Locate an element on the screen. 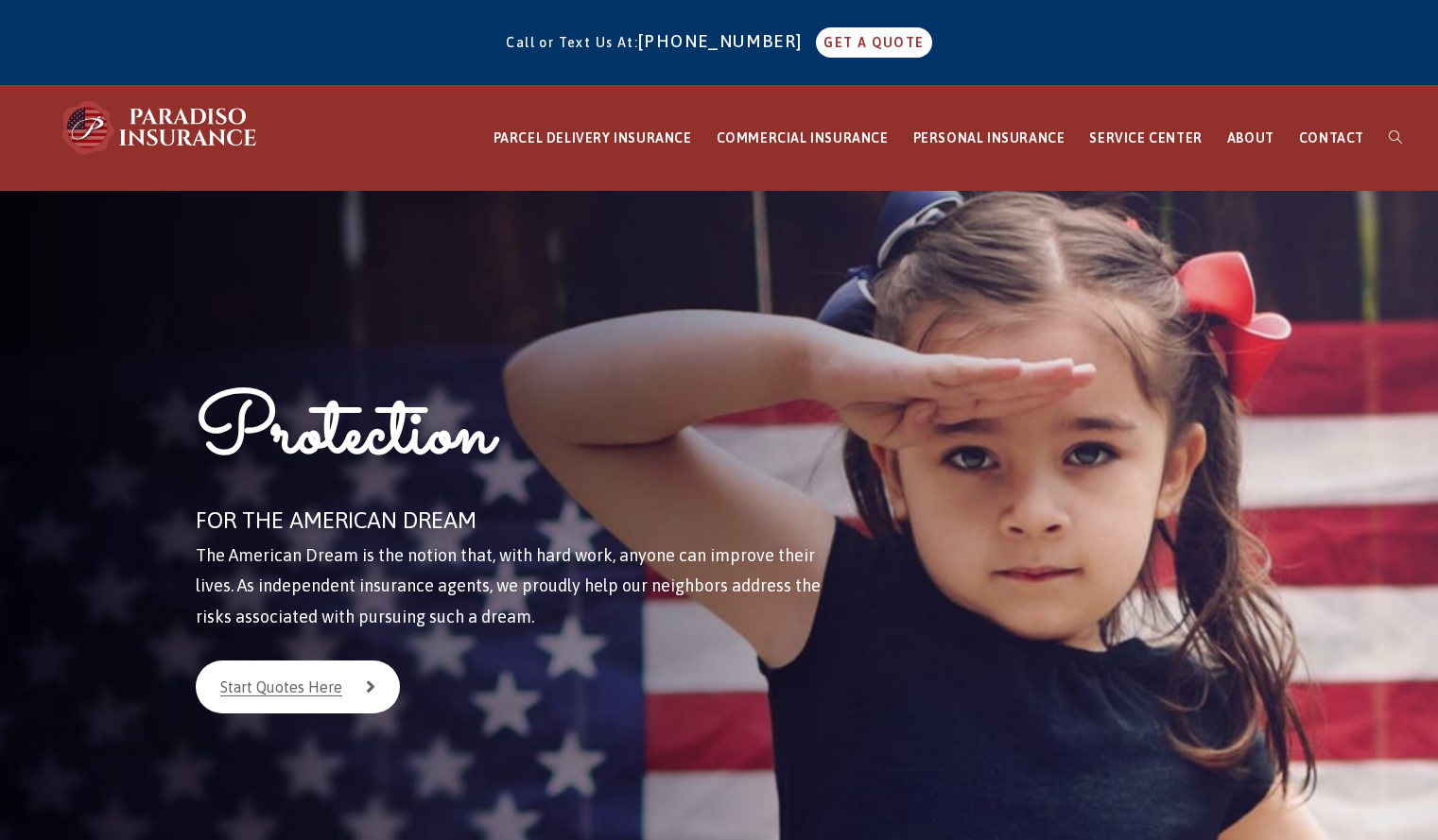 The image size is (1438, 840). a: SERVICE CENTER is located at coordinates (1145, 138).